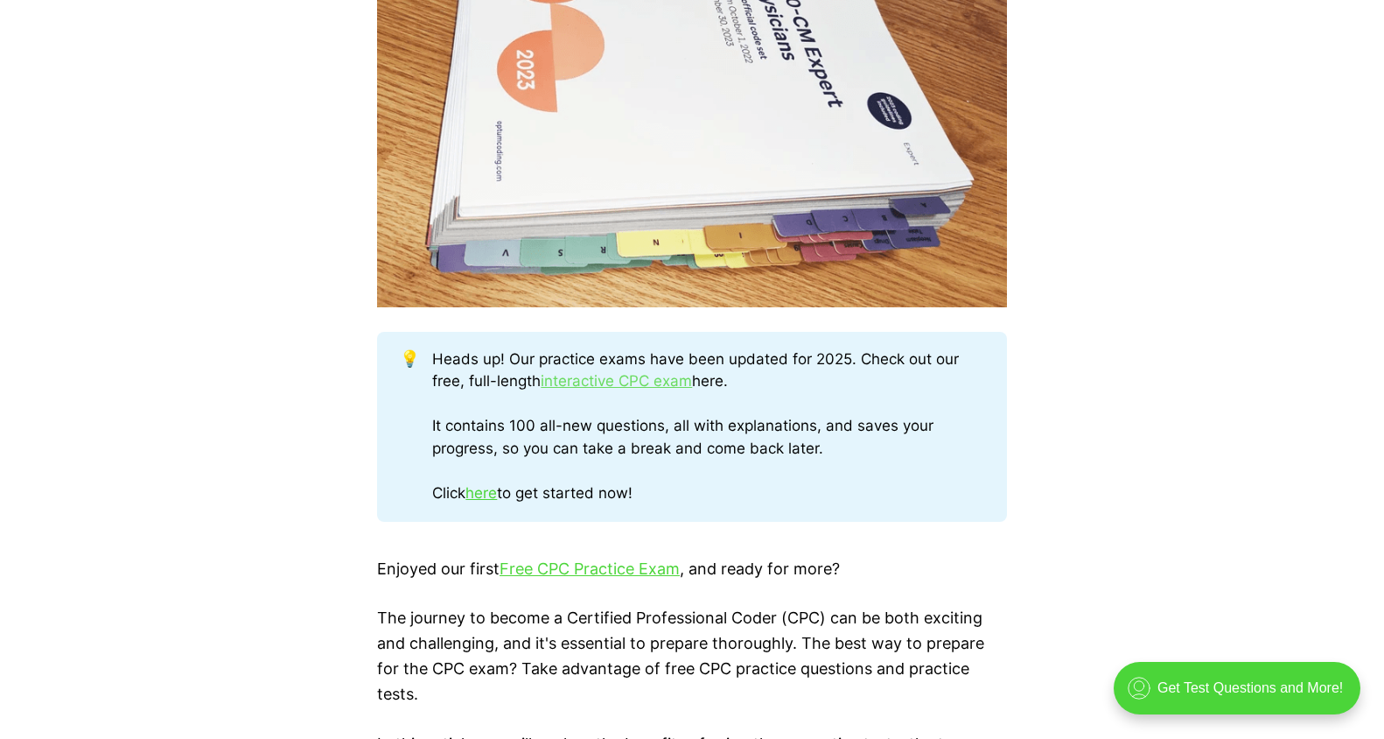  Describe the element at coordinates (481, 493) in the screenshot. I see `a: here` at that location.